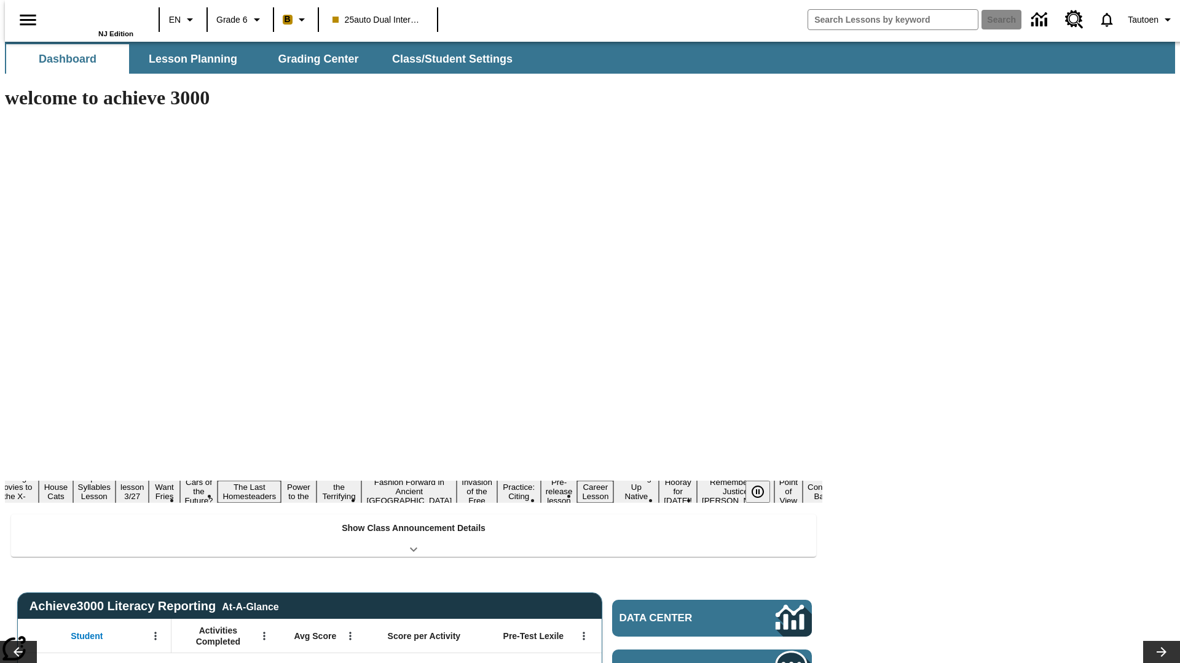 This screenshot has width=1180, height=663. What do you see at coordinates (424, 636) in the screenshot?
I see `span: Score per Activity` at bounding box center [424, 636].